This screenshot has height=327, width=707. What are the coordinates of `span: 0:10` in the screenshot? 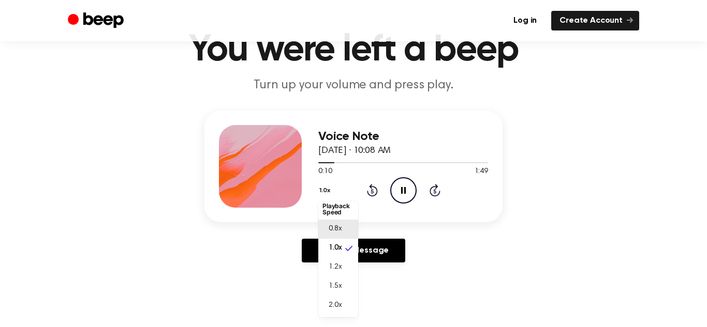 It's located at (325, 172).